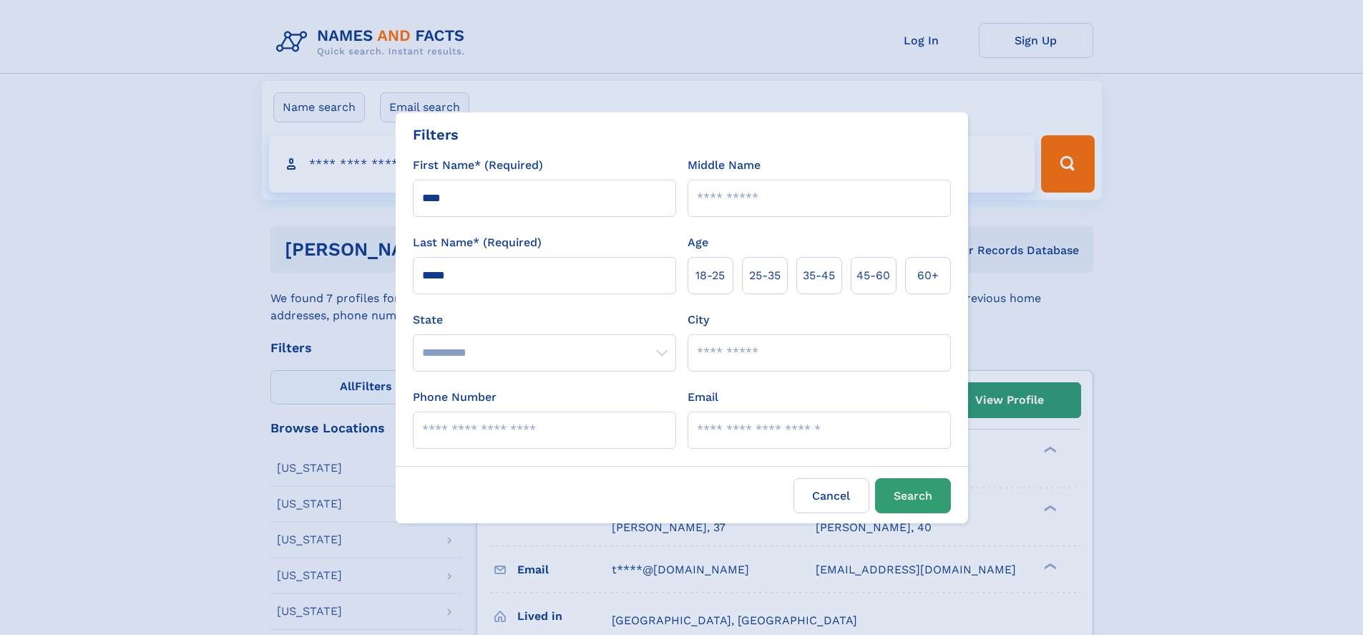 This screenshot has width=1363, height=635. Describe the element at coordinates (724, 165) in the screenshot. I see `label: Middle Name` at that location.